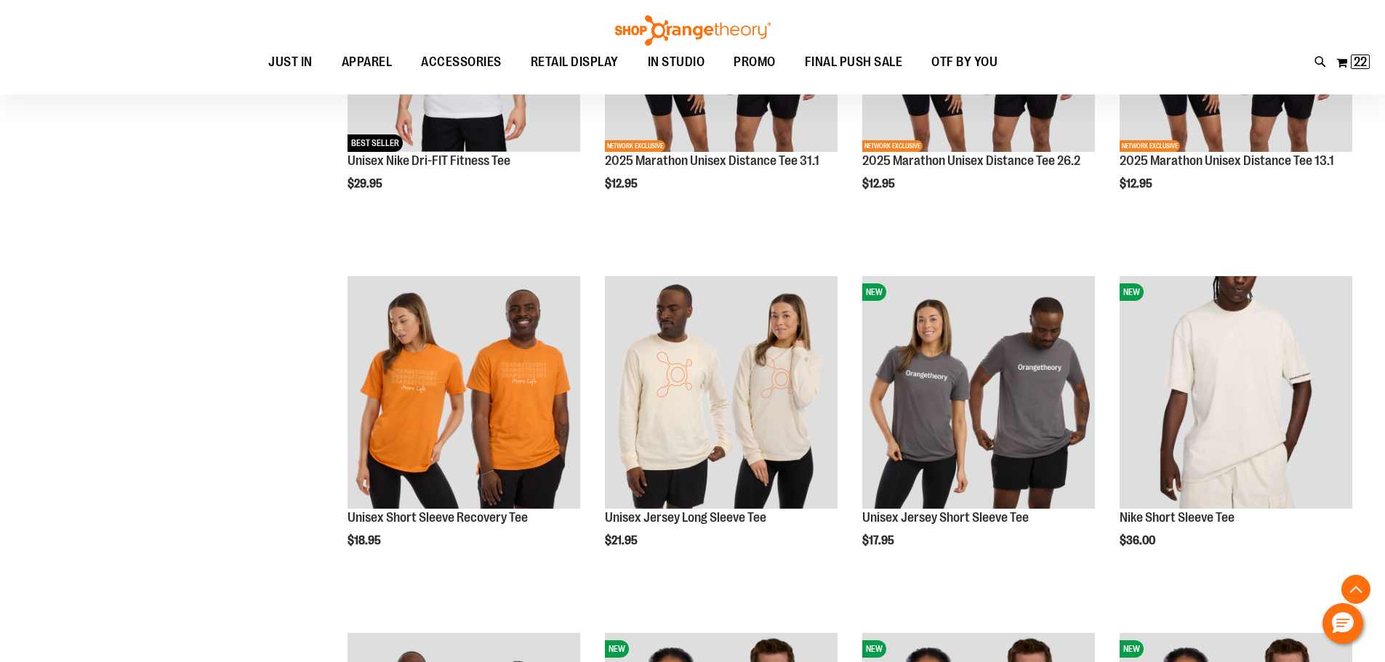 Image resolution: width=1385 pixels, height=662 pixels. I want to click on a: 2025 Marathon Unisex Distance Tee 31.1, so click(712, 161).